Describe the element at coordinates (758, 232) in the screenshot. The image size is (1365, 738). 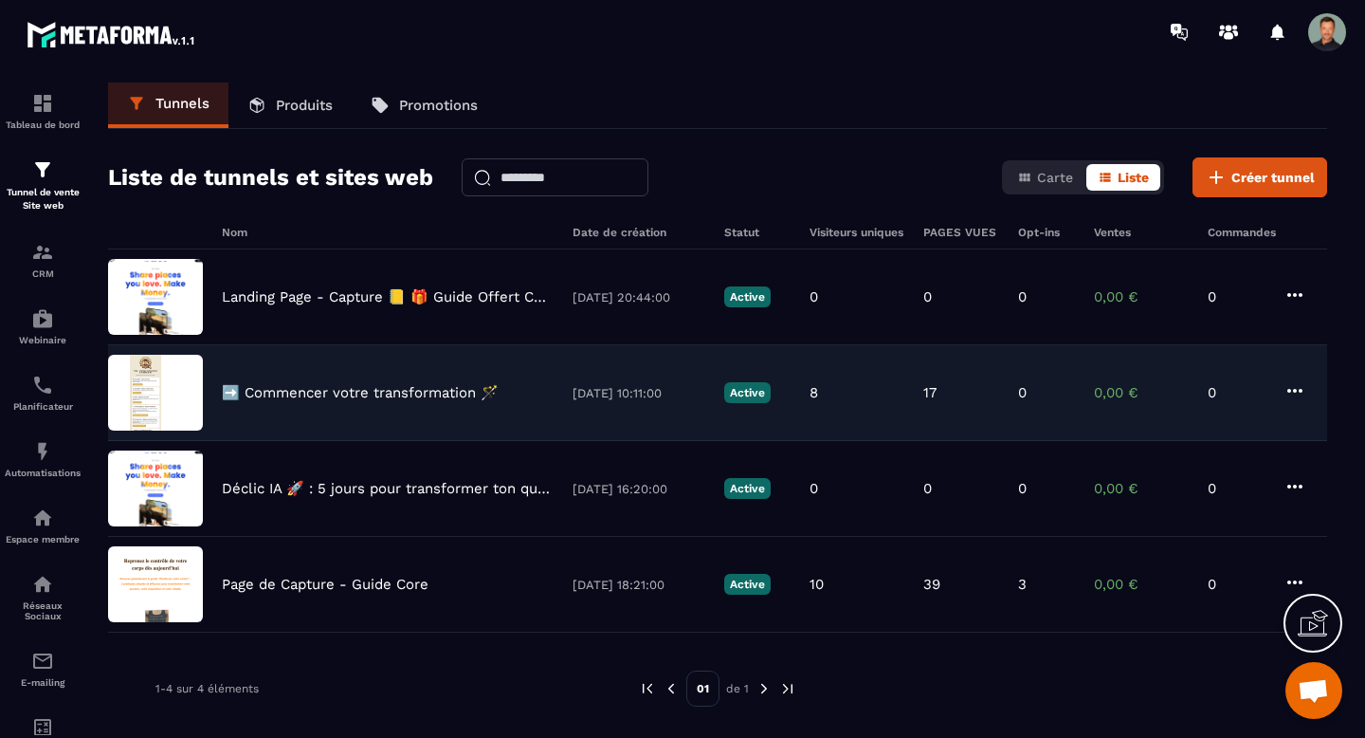
I see `h6: Statut` at that location.